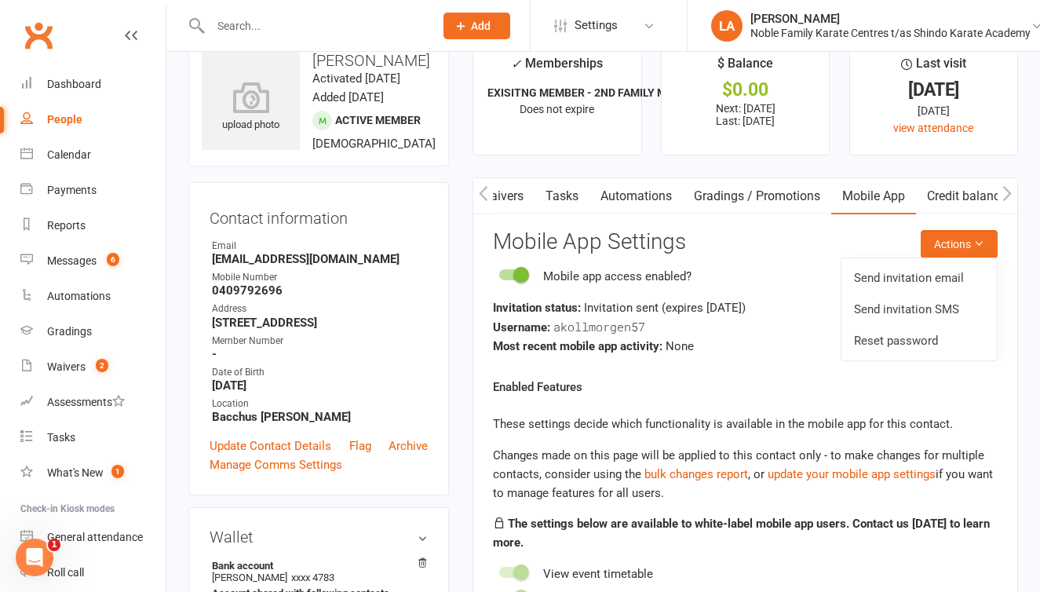 Image resolution: width=1040 pixels, height=592 pixels. Describe the element at coordinates (933, 68) in the screenshot. I see `div: Last visit` at that location.